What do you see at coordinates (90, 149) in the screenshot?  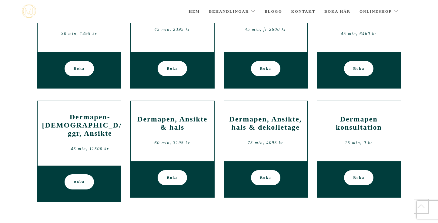 I see `div: 45 min, 11500 kr` at bounding box center [90, 149].